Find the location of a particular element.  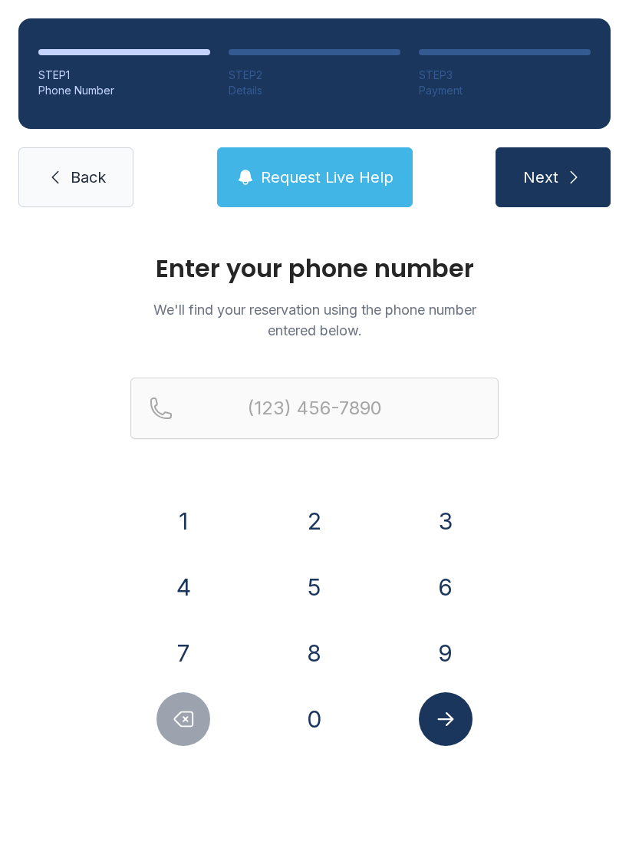

button: 9 is located at coordinates (446, 653).